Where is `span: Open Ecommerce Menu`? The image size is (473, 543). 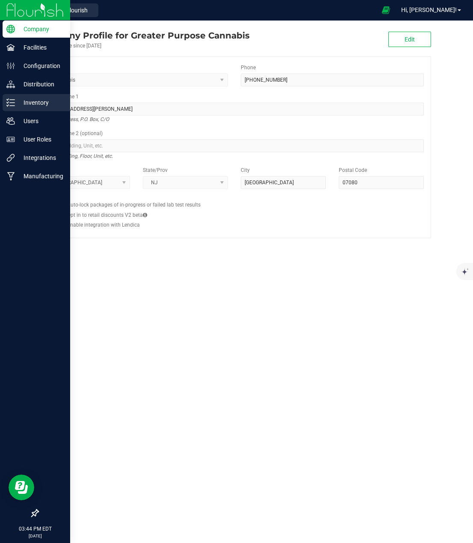
span: Open Ecommerce Menu is located at coordinates (385, 10).